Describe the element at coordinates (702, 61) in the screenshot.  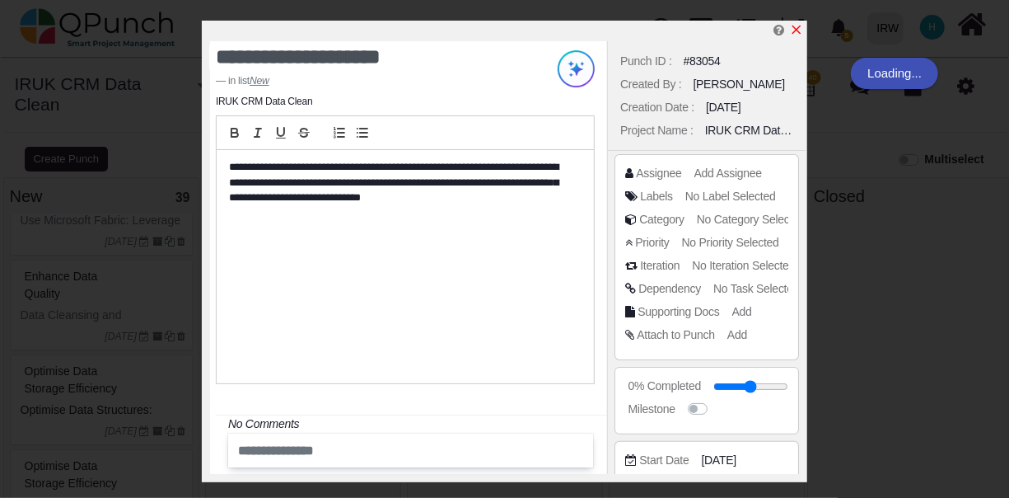
I see `div: #83054` at that location.